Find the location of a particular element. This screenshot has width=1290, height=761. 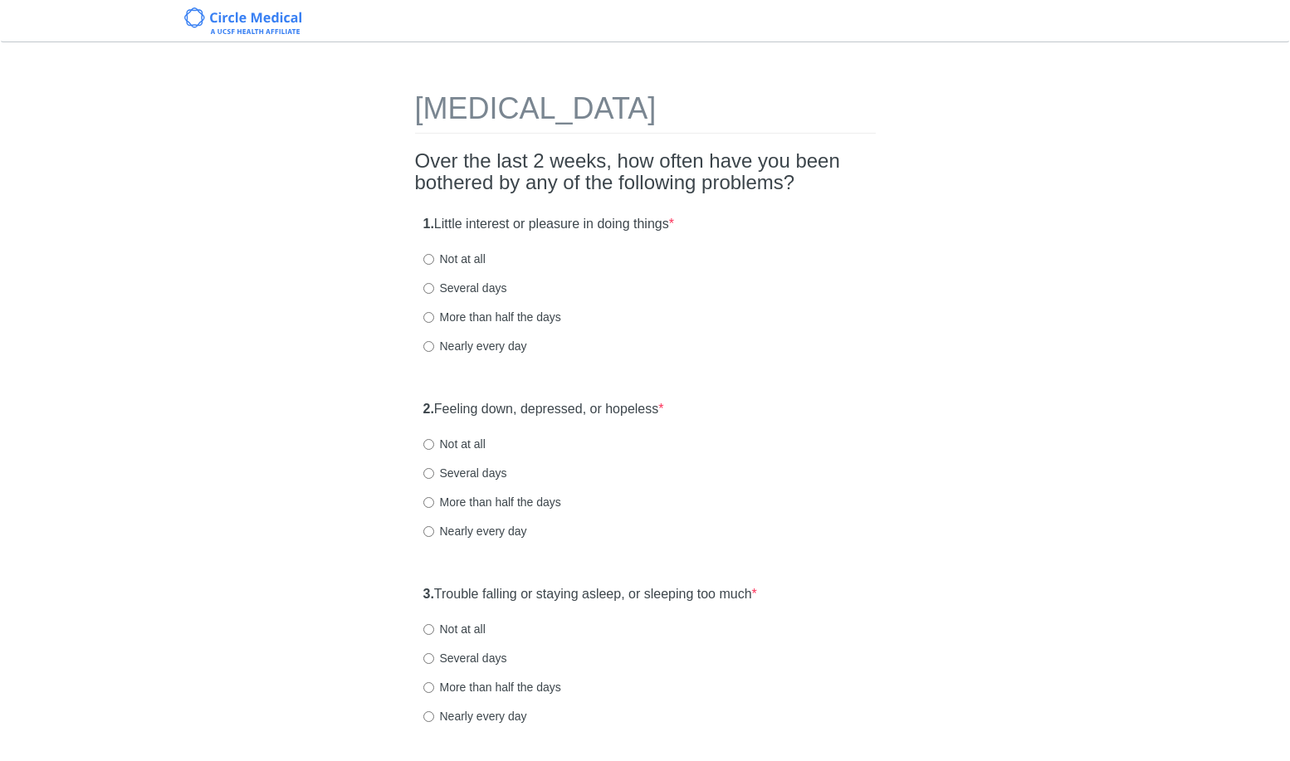

label: Trouble falling or staying asleep, or sleeping too much is located at coordinates (590, 595).